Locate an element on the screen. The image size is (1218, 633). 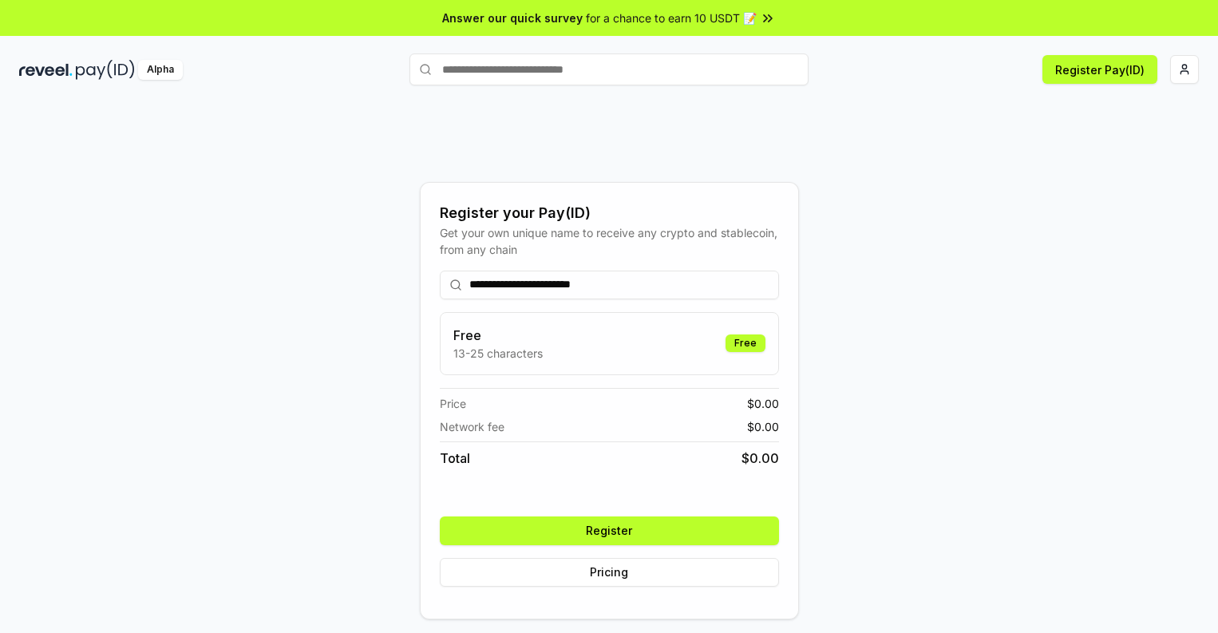
img: pay_id is located at coordinates (105, 69).